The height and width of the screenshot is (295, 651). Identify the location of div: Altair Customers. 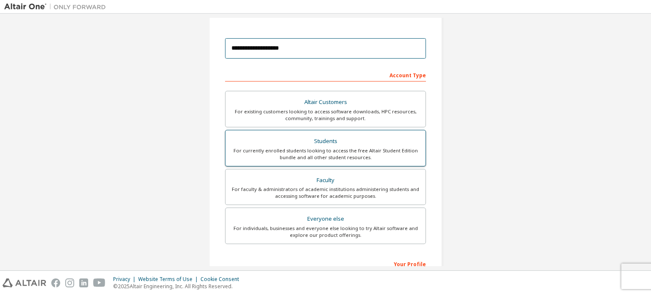
(326, 102).